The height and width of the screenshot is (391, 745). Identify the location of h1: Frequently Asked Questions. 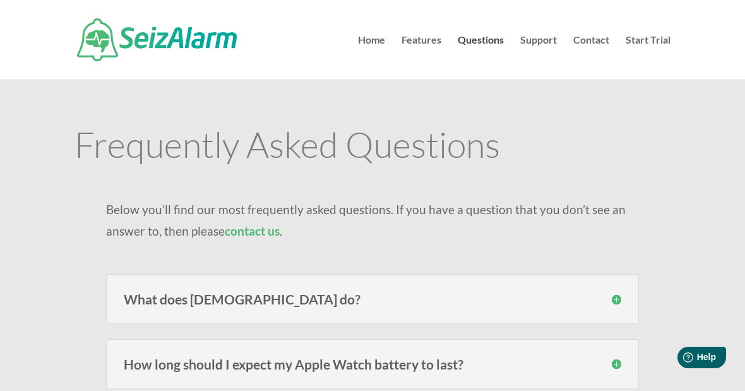
(373, 147).